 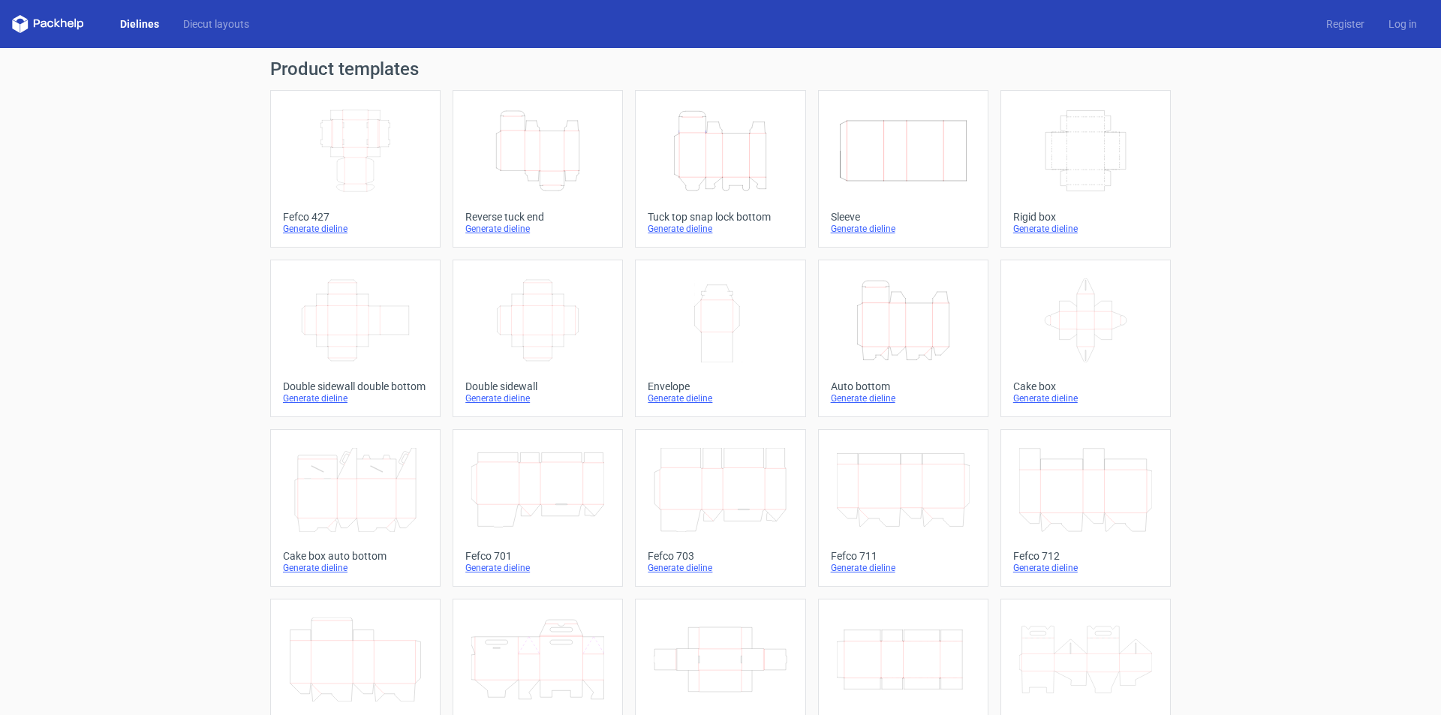 I want to click on div: Double sidewall, so click(x=537, y=386).